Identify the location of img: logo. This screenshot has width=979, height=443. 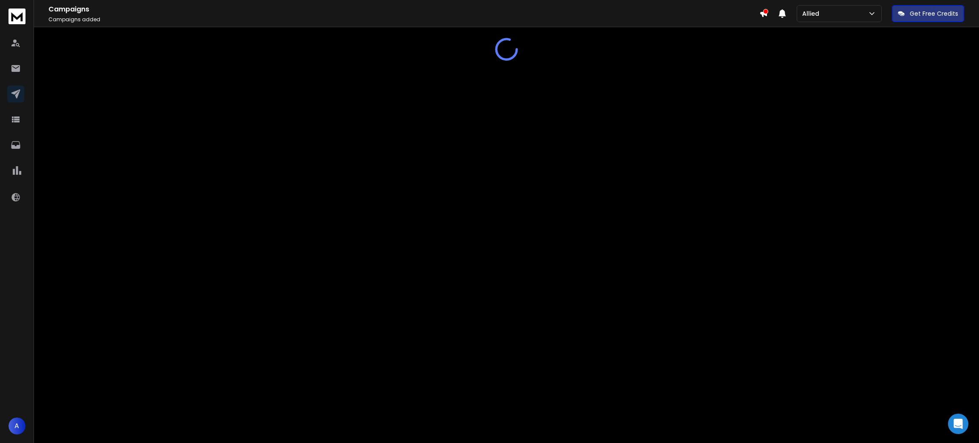
(17, 16).